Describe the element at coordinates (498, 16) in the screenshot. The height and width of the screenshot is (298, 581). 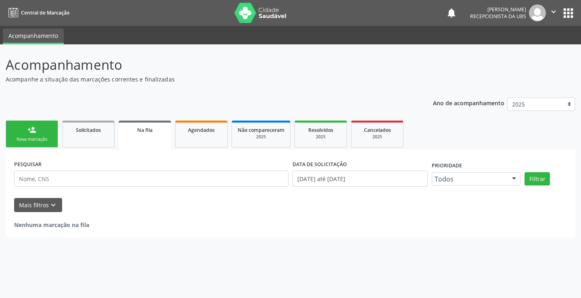
I see `span: Recepcionista da UBS` at that location.